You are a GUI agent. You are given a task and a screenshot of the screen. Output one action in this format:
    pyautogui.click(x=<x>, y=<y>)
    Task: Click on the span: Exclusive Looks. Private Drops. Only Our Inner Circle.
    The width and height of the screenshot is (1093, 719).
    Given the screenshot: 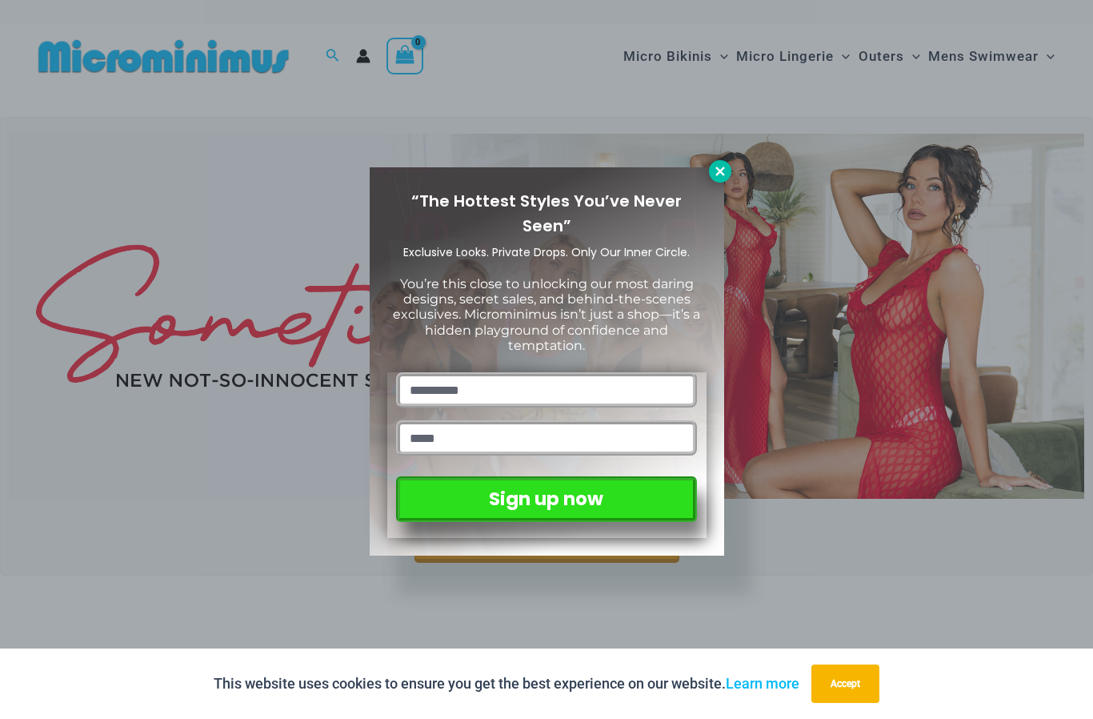 What is the action you would take?
    pyautogui.click(x=547, y=252)
    